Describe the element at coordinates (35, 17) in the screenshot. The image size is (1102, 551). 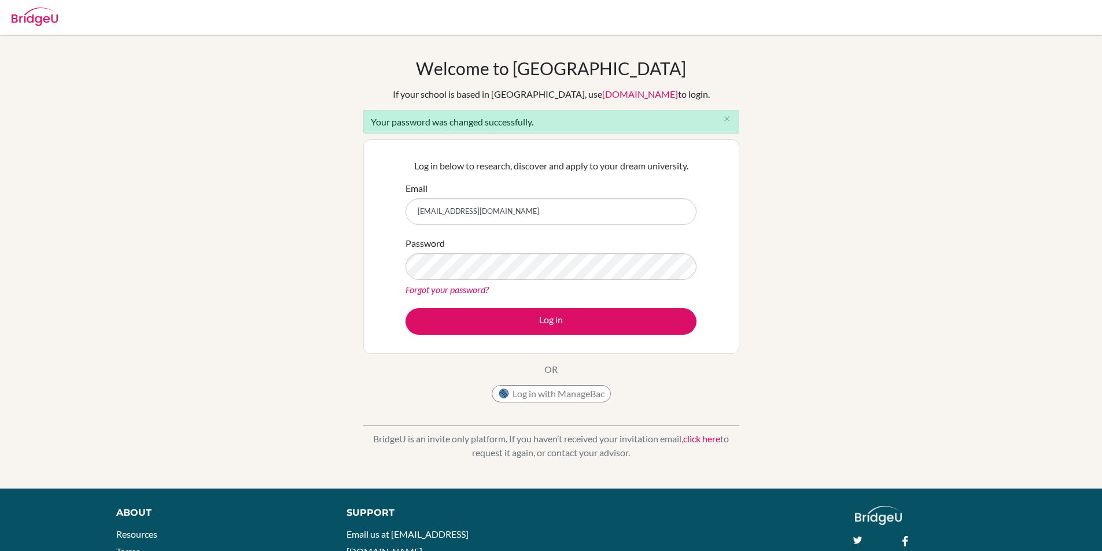
I see `img: Bridge-U` at that location.